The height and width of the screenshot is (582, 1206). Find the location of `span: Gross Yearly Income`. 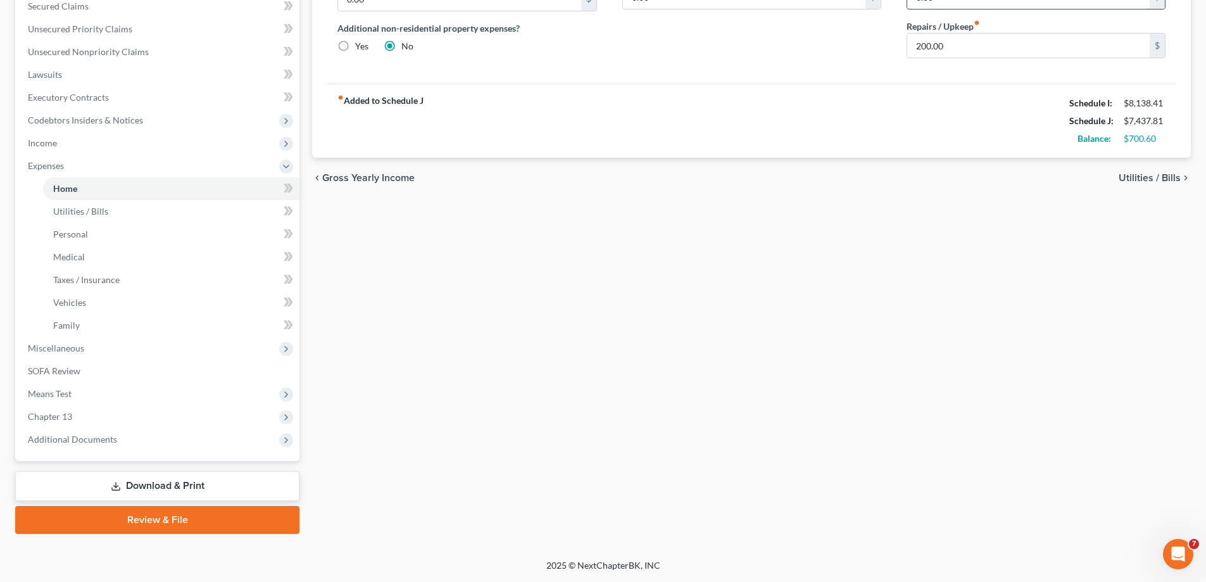

span: Gross Yearly Income is located at coordinates (369, 178).